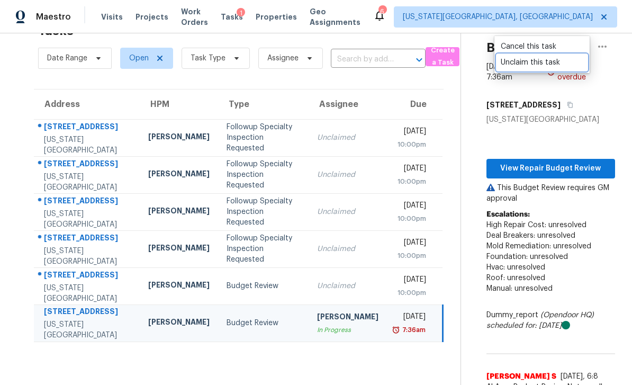  What do you see at coordinates (413, 330) in the screenshot?
I see `div: 7:36am` at bounding box center [413, 330].